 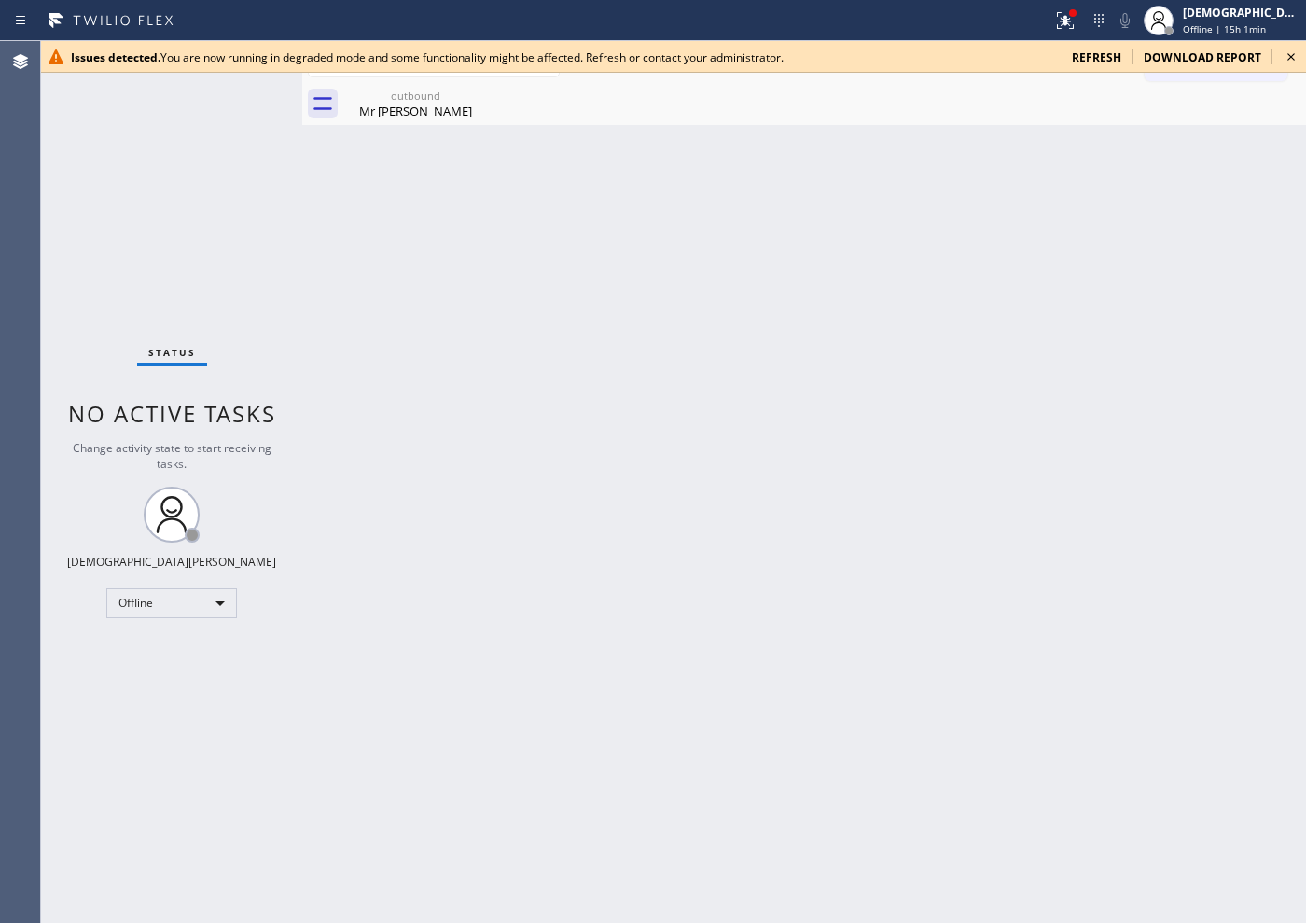 What do you see at coordinates (1096, 57) in the screenshot?
I see `span: refresh` at bounding box center [1096, 57].